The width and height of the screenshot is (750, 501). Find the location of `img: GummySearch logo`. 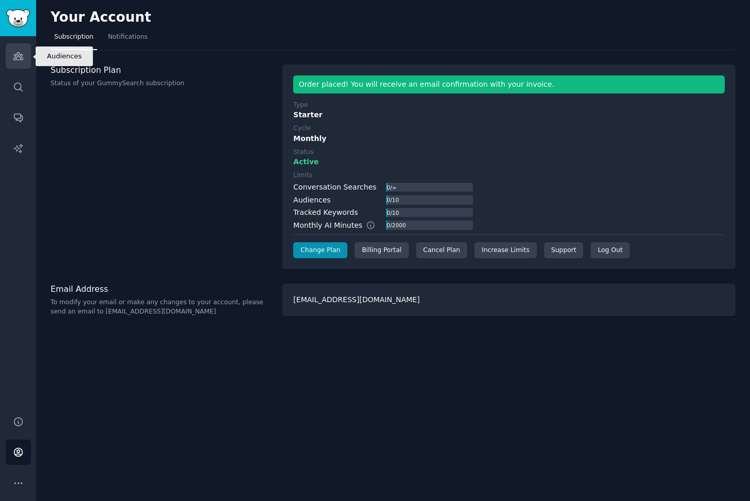

img: GummySearch logo is located at coordinates (18, 18).